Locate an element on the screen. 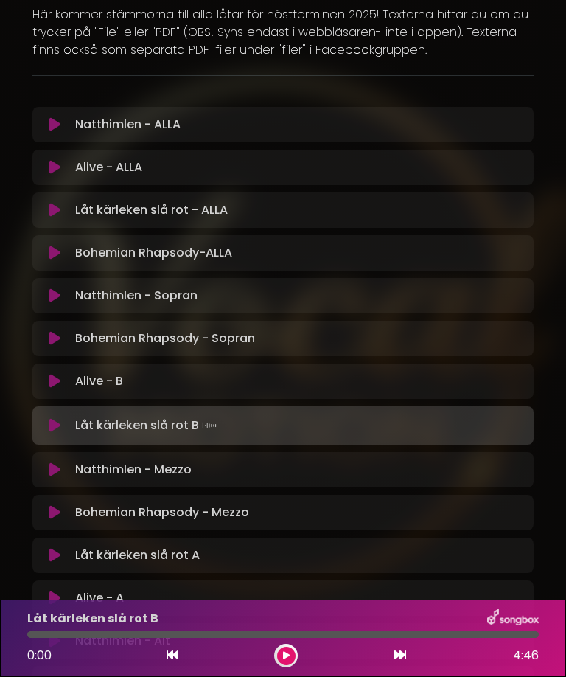 This screenshot has height=677, width=566. img: songbox-logo-white.png is located at coordinates (513, 618).